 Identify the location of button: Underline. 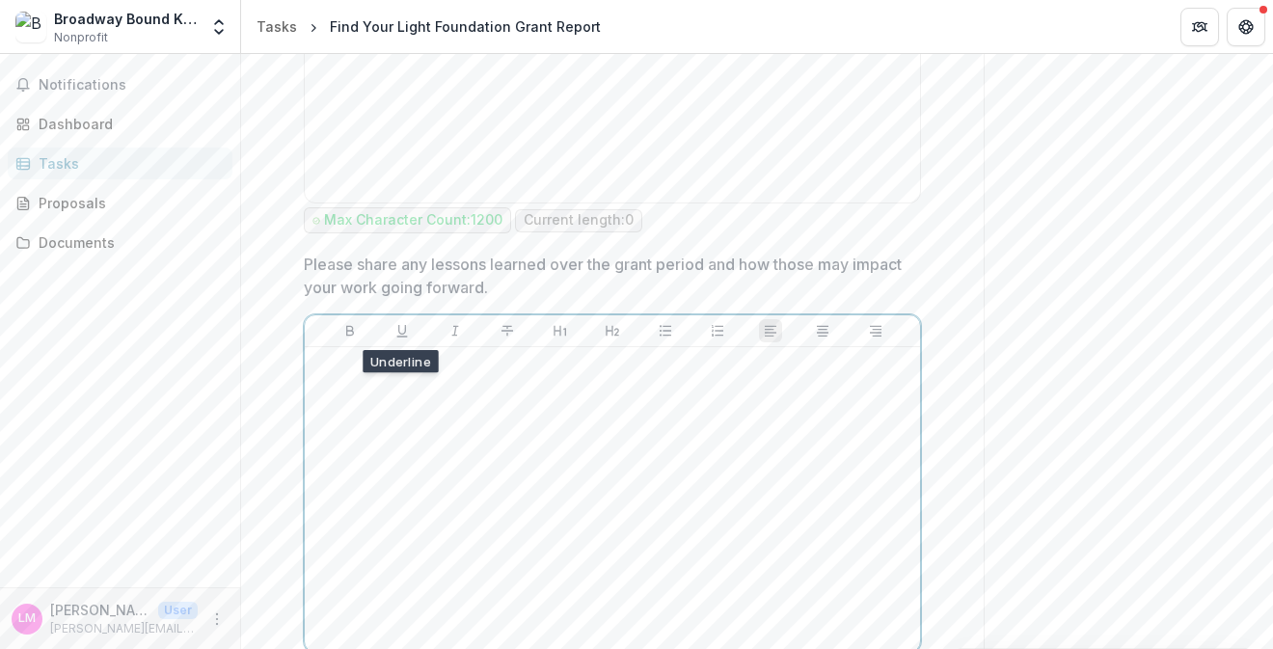
(402, 331).